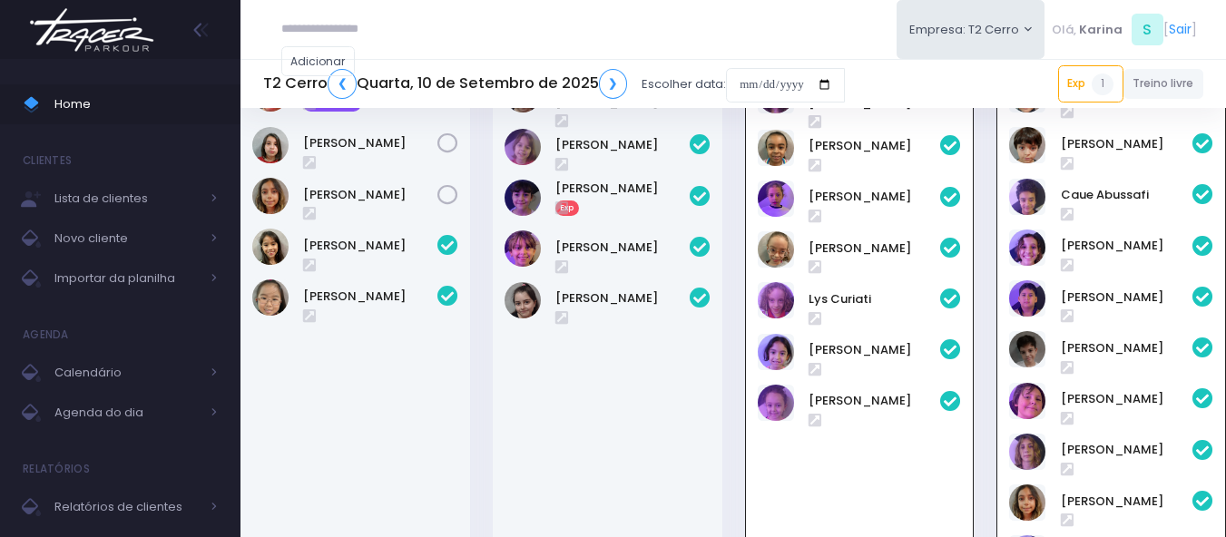 The image size is (1226, 537). What do you see at coordinates (523, 198) in the screenshot?
I see `img: Letícia Gonzalez Mendes` at bounding box center [523, 198].